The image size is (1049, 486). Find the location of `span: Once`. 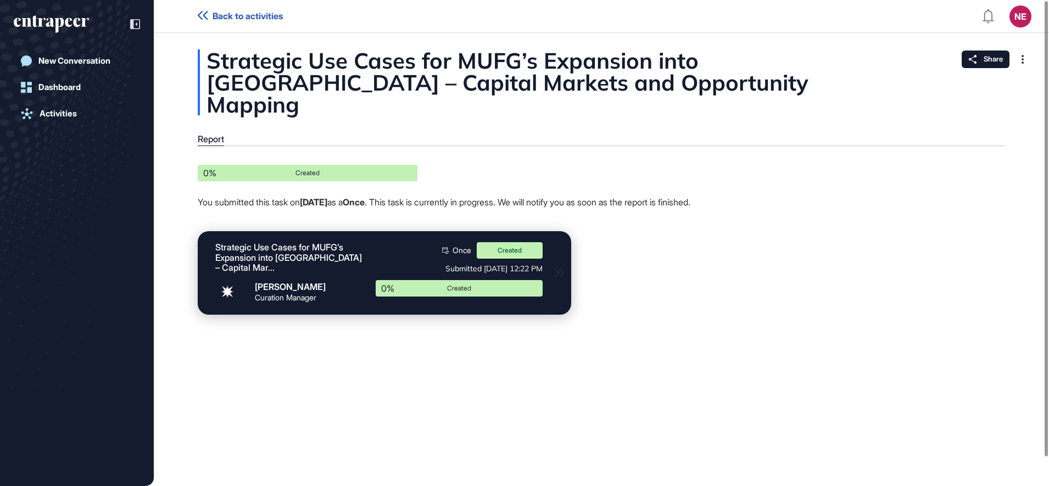

span: Once is located at coordinates (462, 250).